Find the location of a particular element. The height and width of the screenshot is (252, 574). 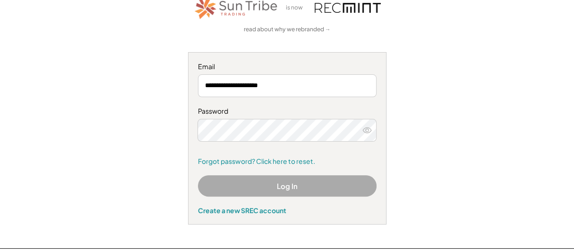

a: Forgot password? Click here to reset. is located at coordinates (287, 161).